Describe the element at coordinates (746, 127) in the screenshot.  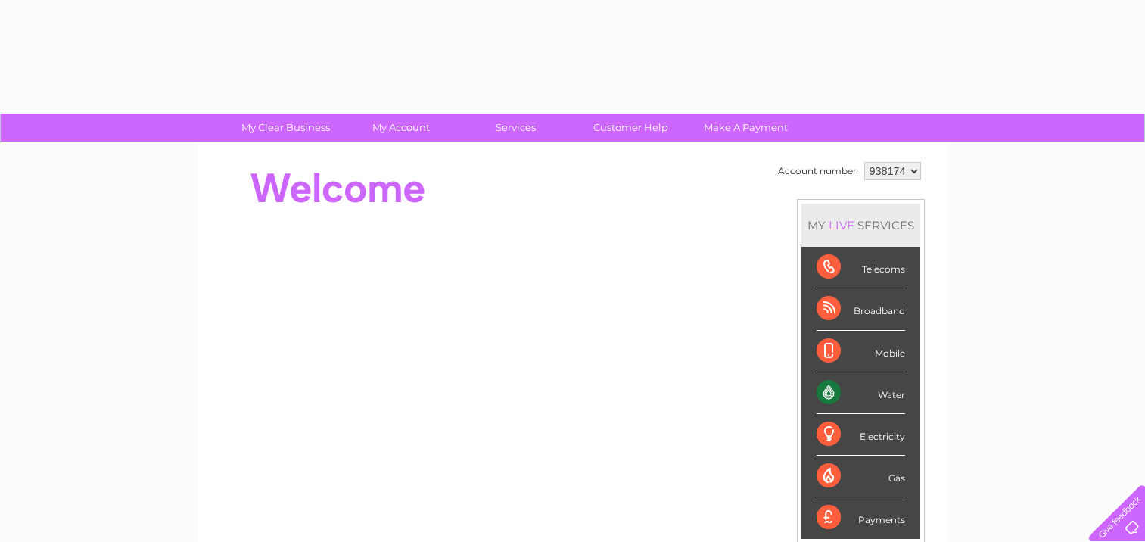
I see `a: Make A Payment` at that location.